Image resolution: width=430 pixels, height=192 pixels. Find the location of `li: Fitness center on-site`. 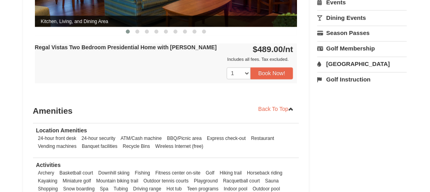

li: Fitness center on-site is located at coordinates (178, 173).